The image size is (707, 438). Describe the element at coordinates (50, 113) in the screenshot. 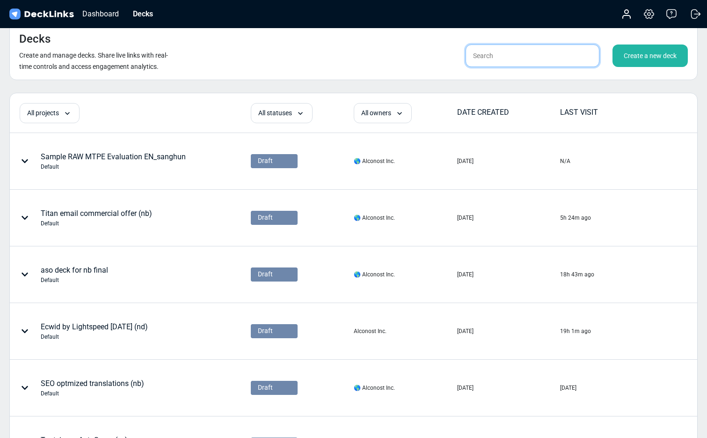

I see `div: All projects` at that location.